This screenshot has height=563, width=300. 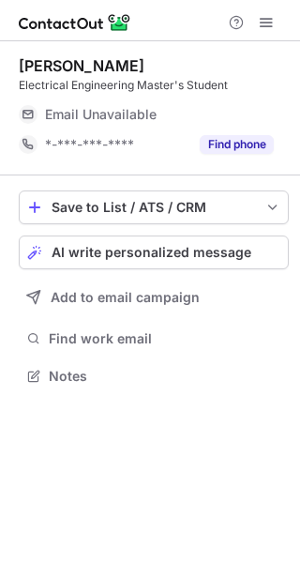 I want to click on button: Find work email, so click(x=154, y=339).